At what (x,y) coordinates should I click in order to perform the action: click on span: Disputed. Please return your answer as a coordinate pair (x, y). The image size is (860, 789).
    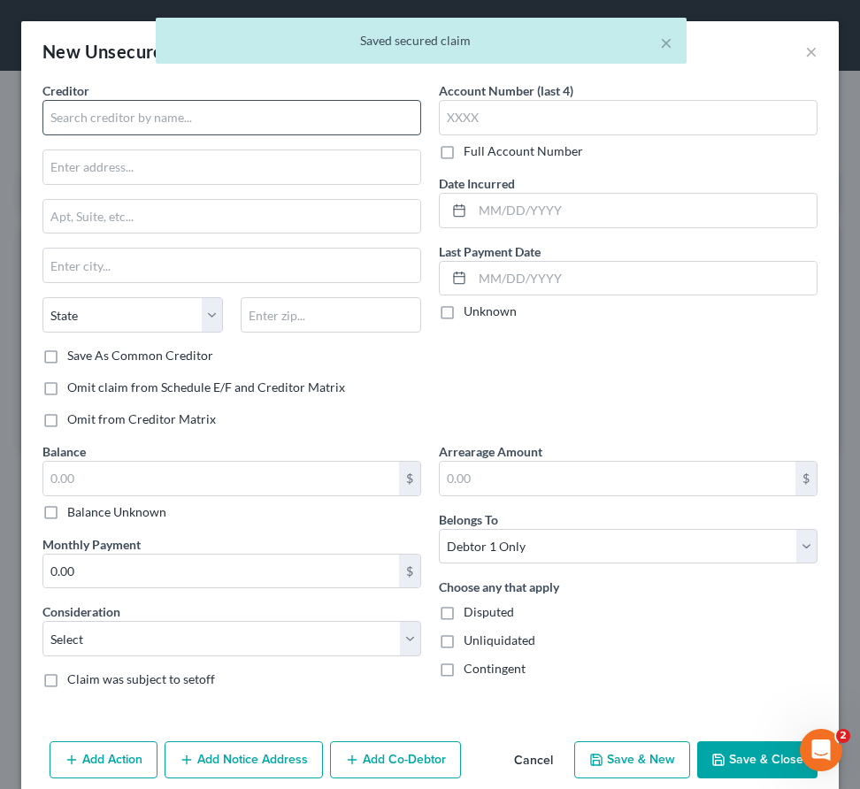
    Looking at the image, I should click on (488, 611).